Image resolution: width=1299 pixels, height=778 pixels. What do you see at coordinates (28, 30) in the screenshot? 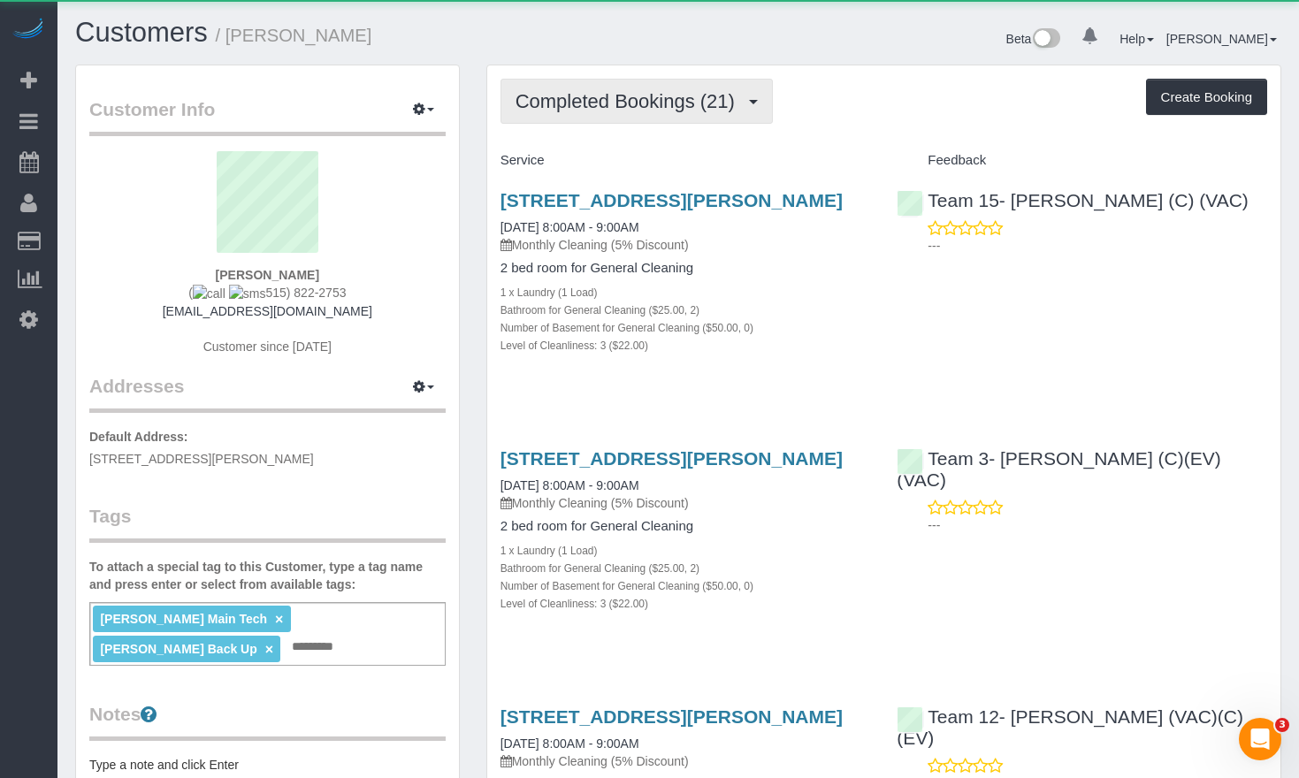
I see `img: Automaid Logo` at bounding box center [28, 30].